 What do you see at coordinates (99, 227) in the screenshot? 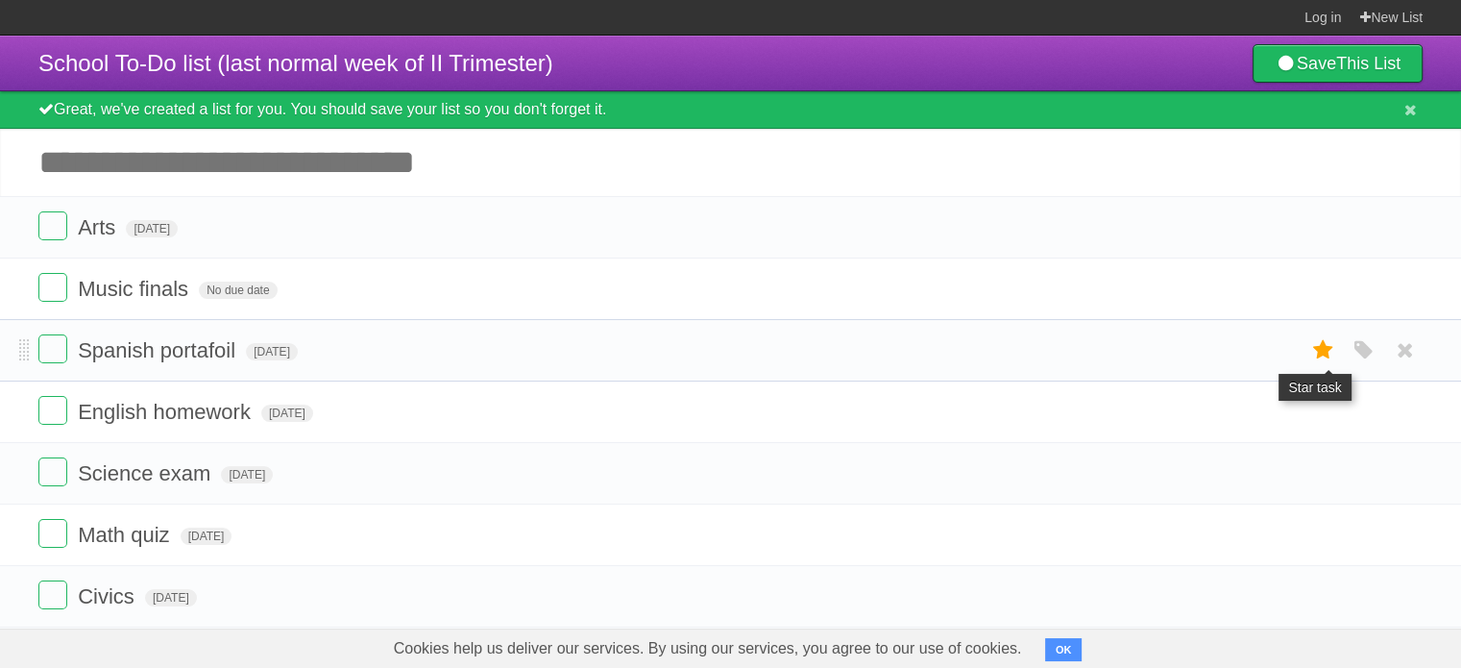
I see `span: Arts` at bounding box center [99, 227].